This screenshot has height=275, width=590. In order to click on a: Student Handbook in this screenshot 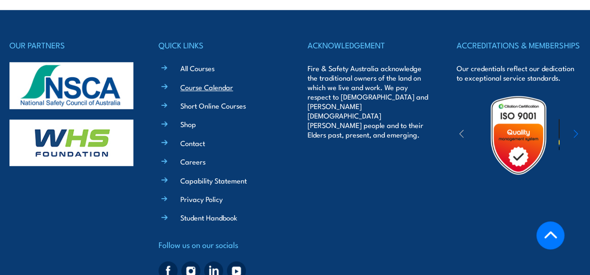, I will do `click(209, 217)`.